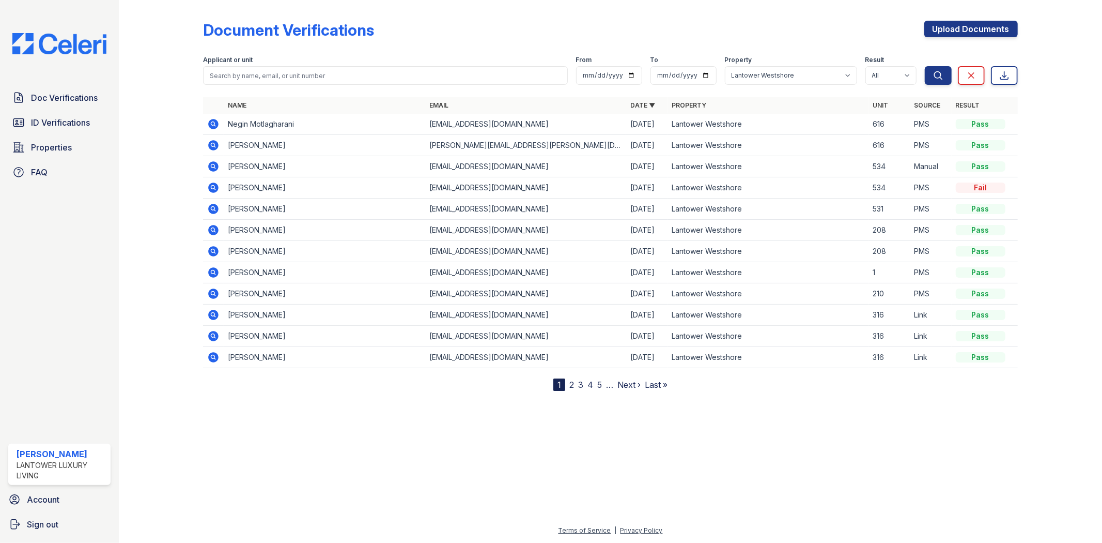 The height and width of the screenshot is (543, 1102). Describe the element at coordinates (59, 524) in the screenshot. I see `a: Sign out` at that location.